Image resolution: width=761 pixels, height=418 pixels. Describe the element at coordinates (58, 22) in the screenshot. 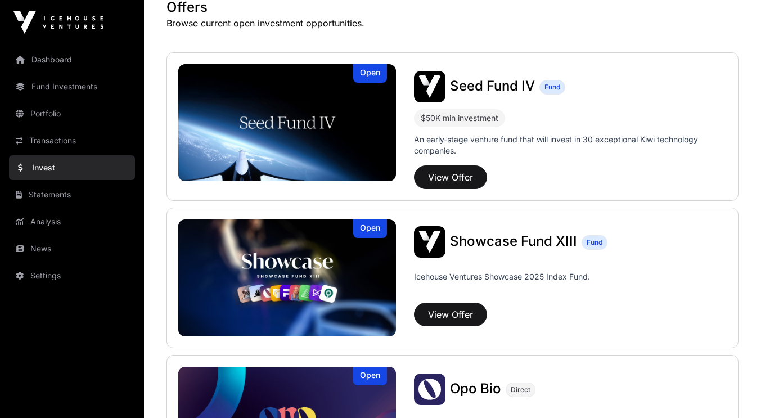

I see `img: Icehouse Ventures Logo` at that location.